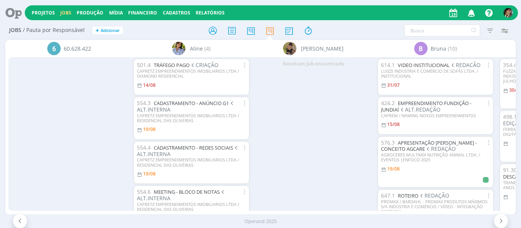 Image resolution: width=521 pixels, height=228 pixels. I want to click on span: 15/08, so click(393, 124).